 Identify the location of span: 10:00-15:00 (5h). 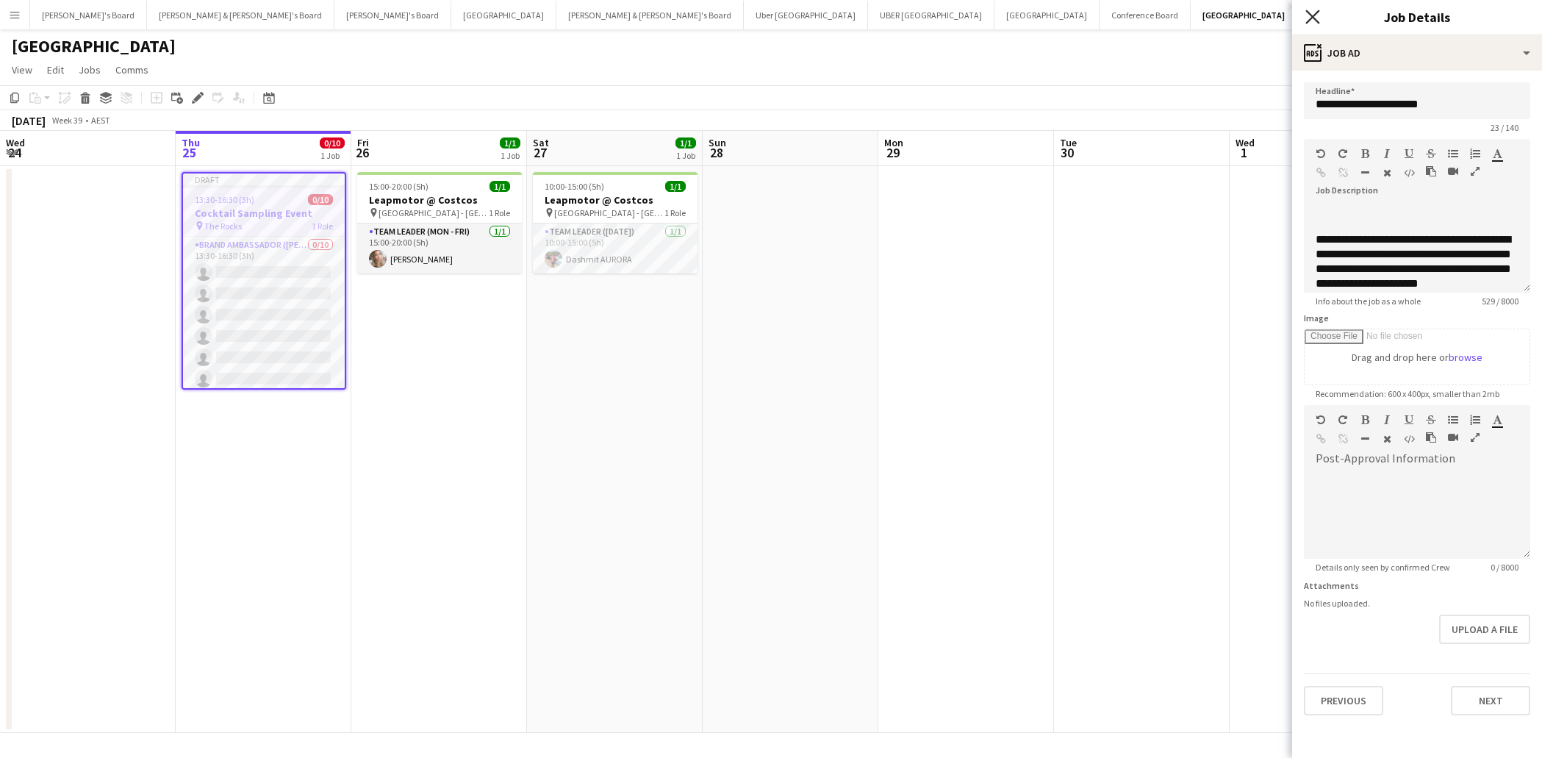
(574, 186).